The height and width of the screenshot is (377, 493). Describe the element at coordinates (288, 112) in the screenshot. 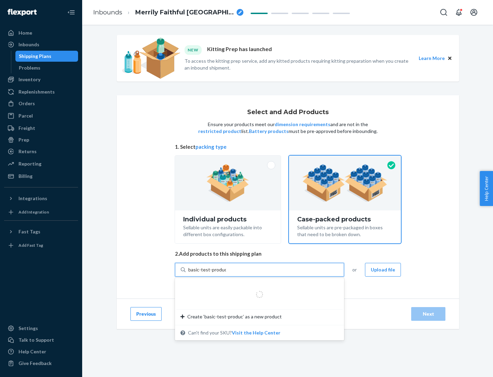

I see `h1: Select and Add Products` at that location.